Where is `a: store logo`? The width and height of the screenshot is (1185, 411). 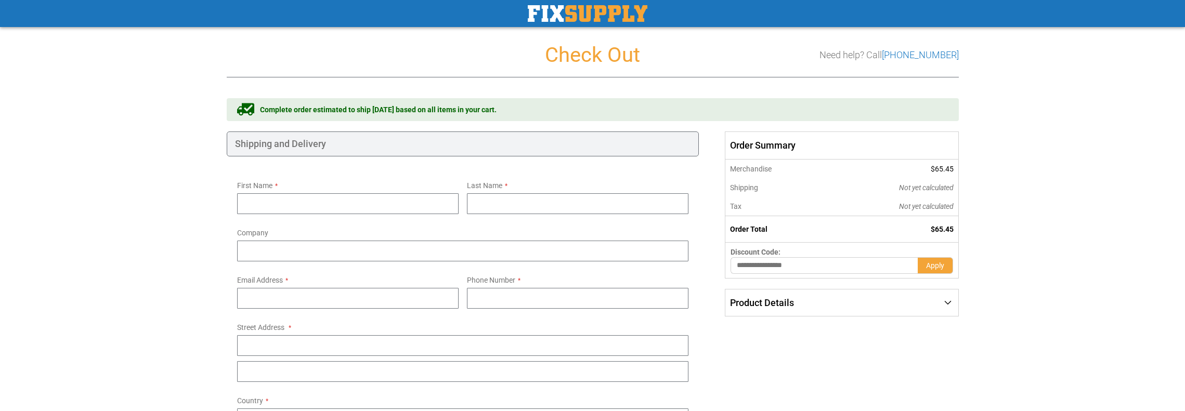 a: store logo is located at coordinates (587, 14).